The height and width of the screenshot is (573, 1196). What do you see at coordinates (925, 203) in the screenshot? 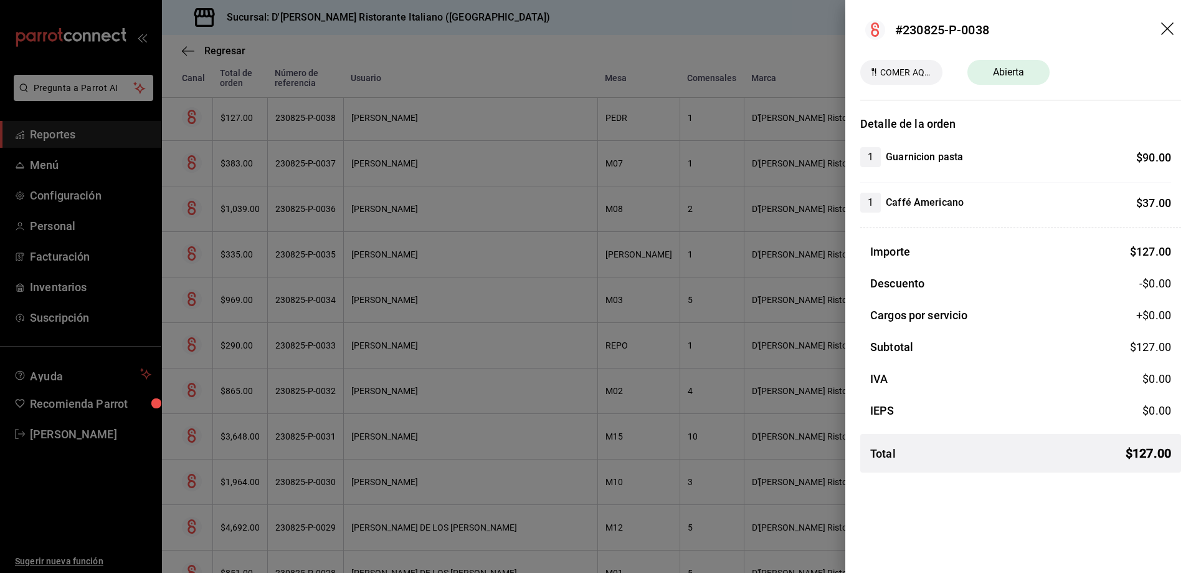
I see `h4: Caffé Americano` at bounding box center [925, 203].